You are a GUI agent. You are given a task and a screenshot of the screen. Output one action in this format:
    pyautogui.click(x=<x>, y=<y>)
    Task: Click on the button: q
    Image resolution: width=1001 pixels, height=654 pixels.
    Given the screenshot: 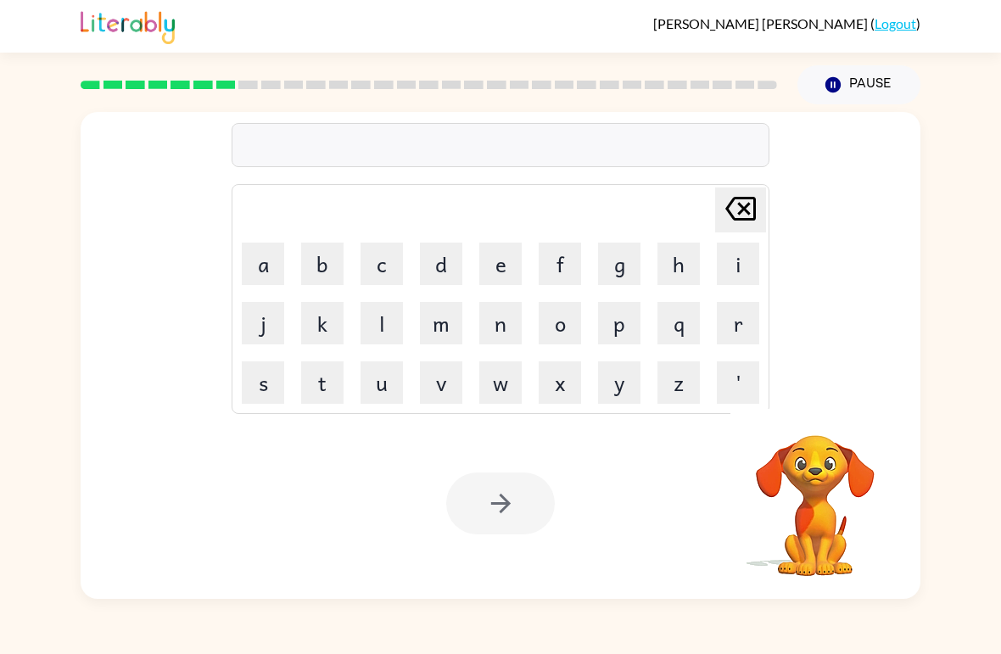 What is the action you would take?
    pyautogui.click(x=678, y=323)
    